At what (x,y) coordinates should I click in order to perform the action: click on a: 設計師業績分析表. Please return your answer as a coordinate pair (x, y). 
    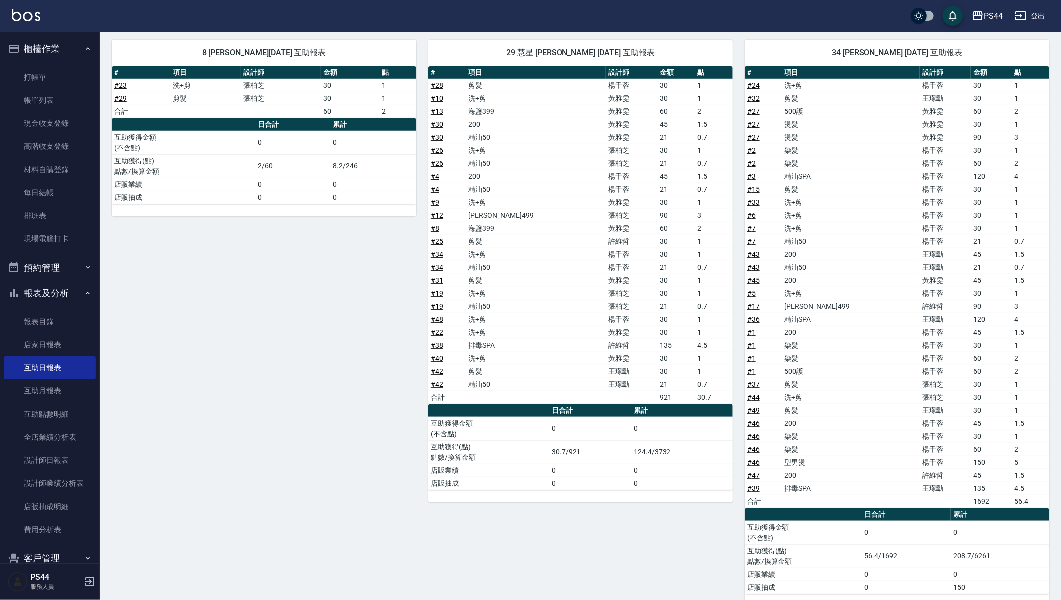
    Looking at the image, I should click on (50, 483).